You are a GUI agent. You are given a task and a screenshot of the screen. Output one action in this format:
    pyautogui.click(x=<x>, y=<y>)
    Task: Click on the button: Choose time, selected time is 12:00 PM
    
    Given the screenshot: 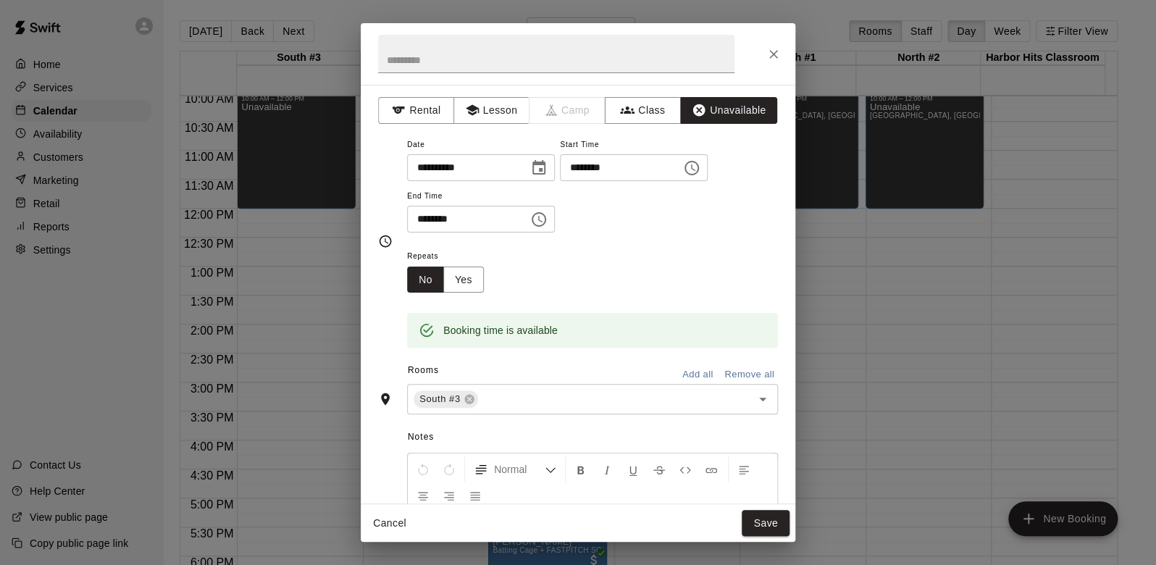 What is the action you would take?
    pyautogui.click(x=692, y=168)
    